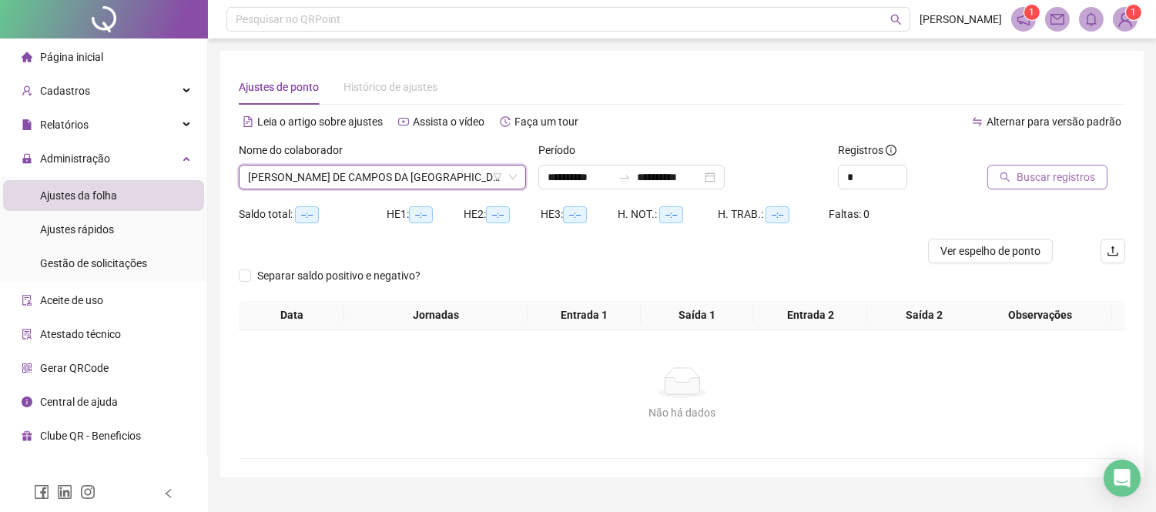  I want to click on div: H. TRAB.:, so click(773, 214).